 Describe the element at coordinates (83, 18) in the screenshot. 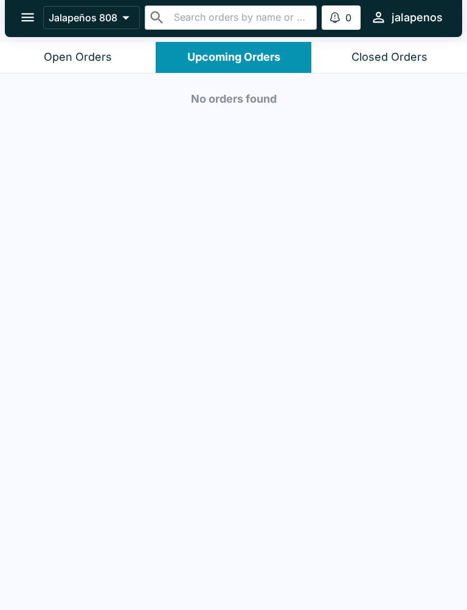

I see `p: Jalapeños 808` at that location.